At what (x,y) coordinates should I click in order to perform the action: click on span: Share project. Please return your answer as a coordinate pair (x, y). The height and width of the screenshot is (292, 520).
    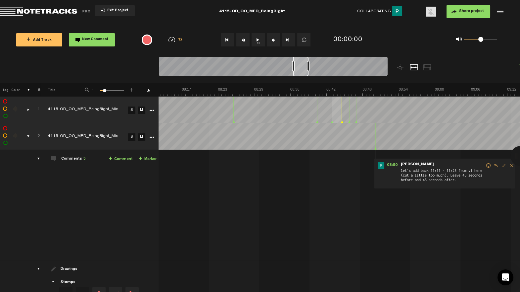
    Looking at the image, I should click on (472, 11).